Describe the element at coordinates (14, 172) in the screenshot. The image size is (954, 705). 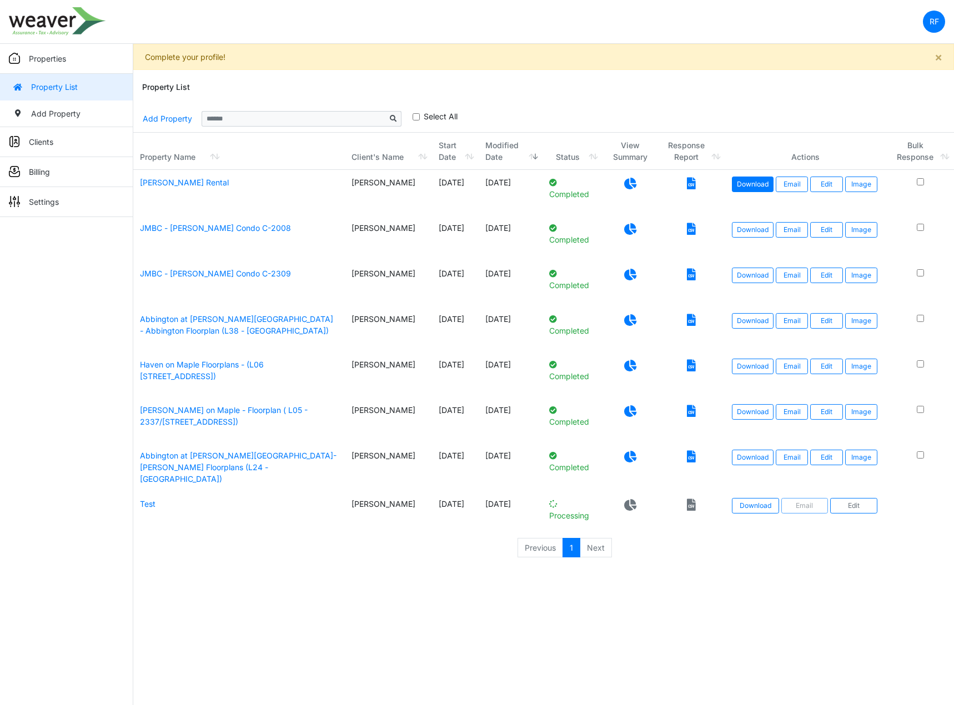
I see `img: sidemenu_billing.png` at that location.